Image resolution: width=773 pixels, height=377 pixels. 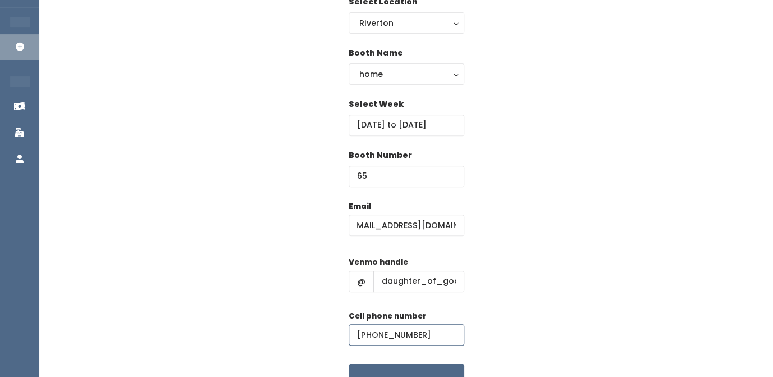 What do you see at coordinates (387, 316) in the screenshot?
I see `label: Cell phone number` at bounding box center [387, 316].